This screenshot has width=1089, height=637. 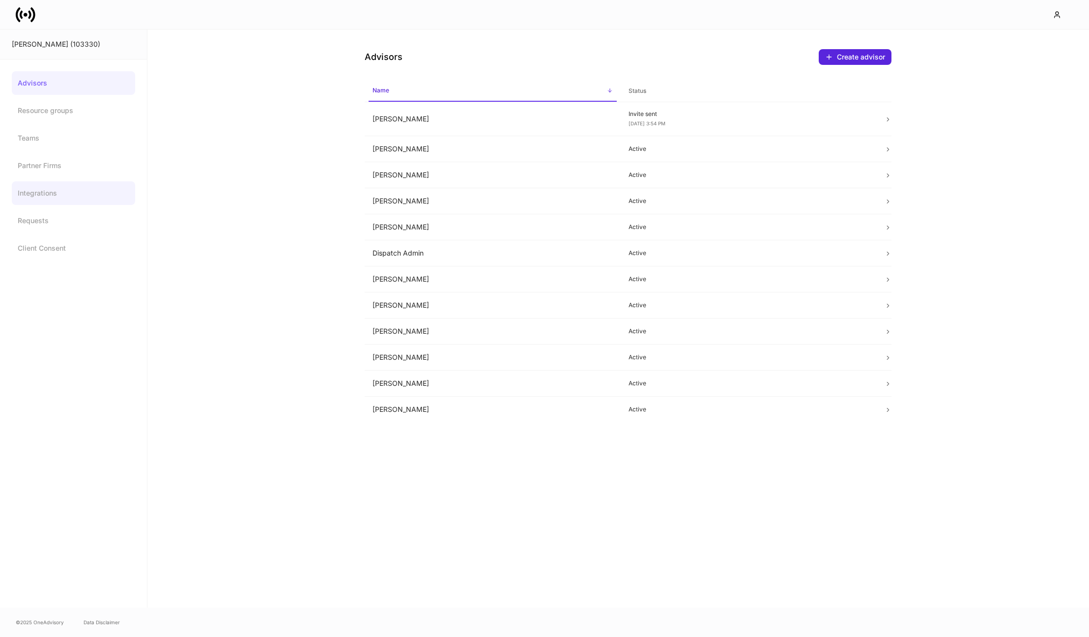 What do you see at coordinates (637, 90) in the screenshot?
I see `h6: Status` at bounding box center [637, 90].